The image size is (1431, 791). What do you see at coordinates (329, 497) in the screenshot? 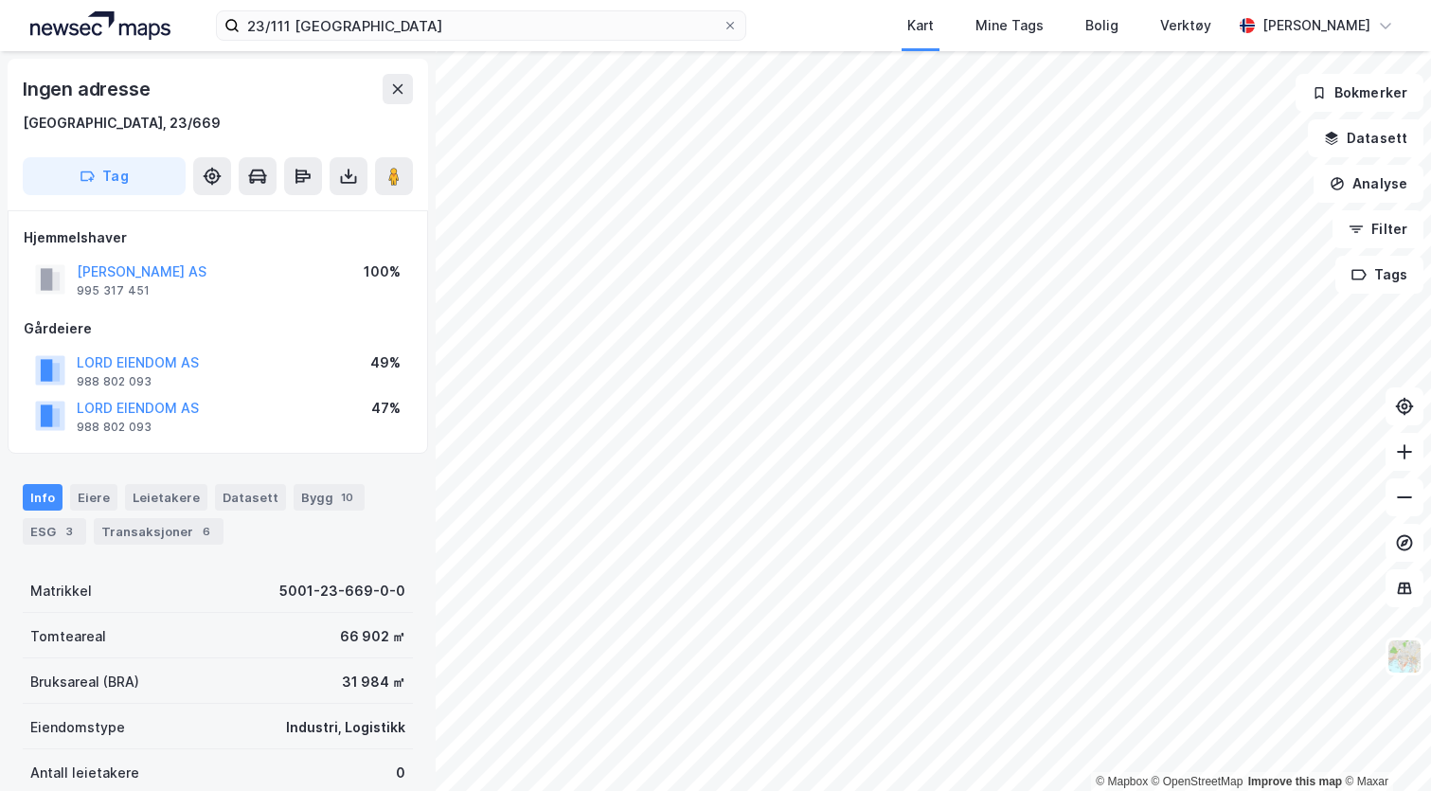
I see `div: Bygg` at bounding box center [329, 497].